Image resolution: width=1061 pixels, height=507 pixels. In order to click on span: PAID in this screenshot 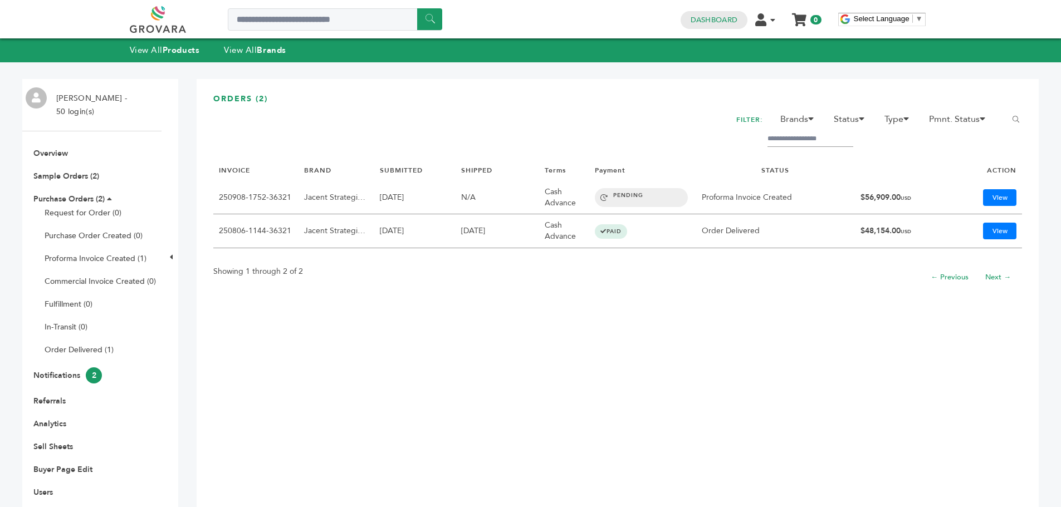, I will do `click(611, 232)`.